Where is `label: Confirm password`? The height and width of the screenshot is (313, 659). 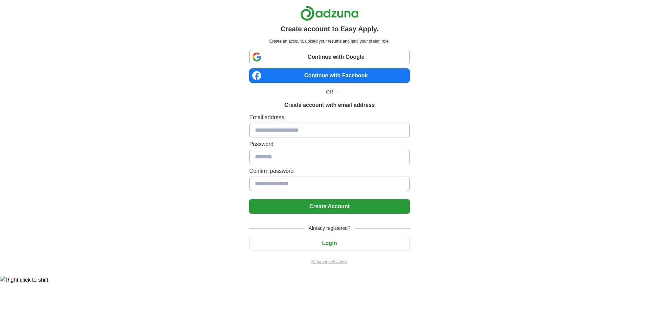
label: Confirm password is located at coordinates (329, 171).